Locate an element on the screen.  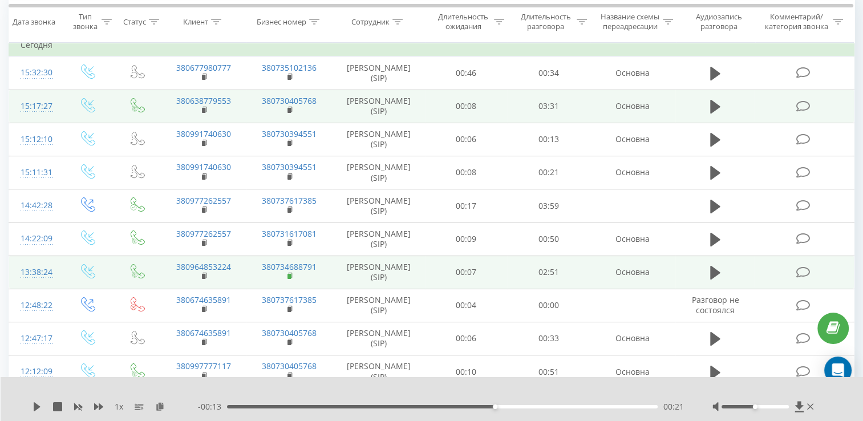
div: Длительность разговора is located at coordinates (545, 22).